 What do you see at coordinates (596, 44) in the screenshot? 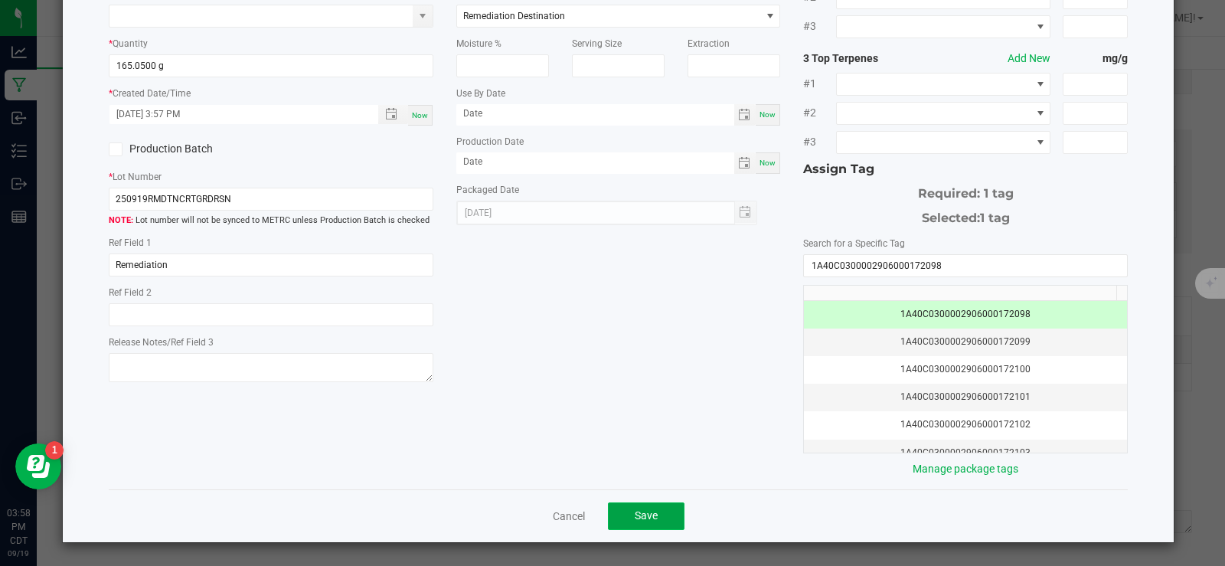
I see `label: Serving Size` at bounding box center [596, 44].